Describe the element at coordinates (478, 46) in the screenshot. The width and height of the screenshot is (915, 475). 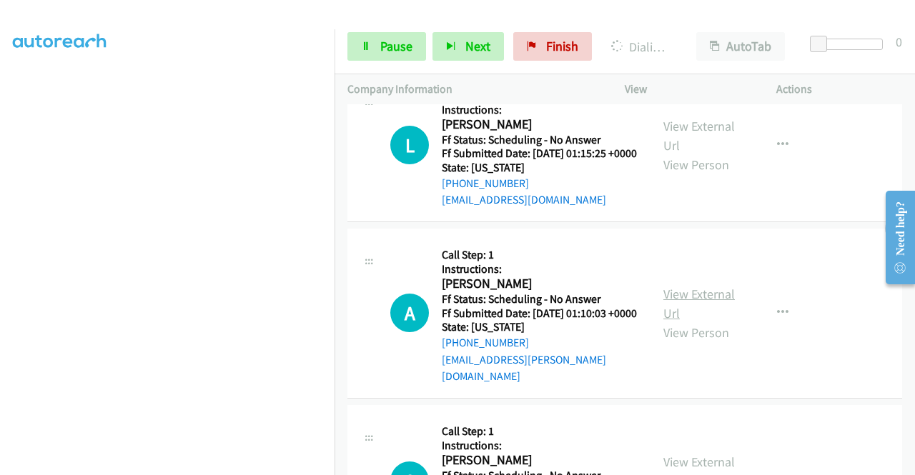
I see `span: Next` at that location.